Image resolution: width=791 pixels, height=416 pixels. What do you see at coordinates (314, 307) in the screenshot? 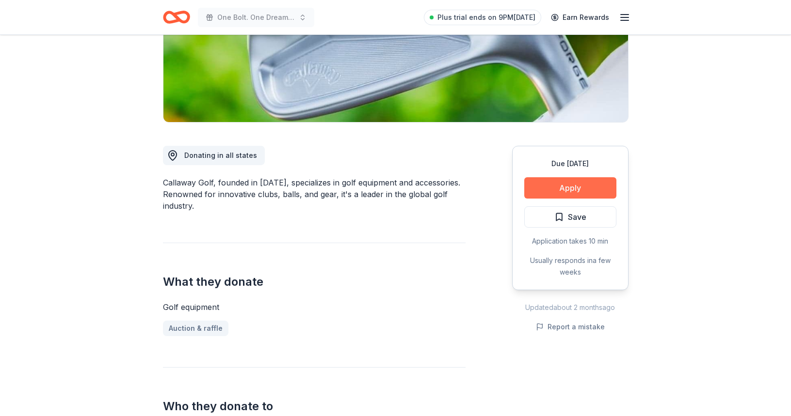
I see `div: Golf equipment` at bounding box center [314, 307].